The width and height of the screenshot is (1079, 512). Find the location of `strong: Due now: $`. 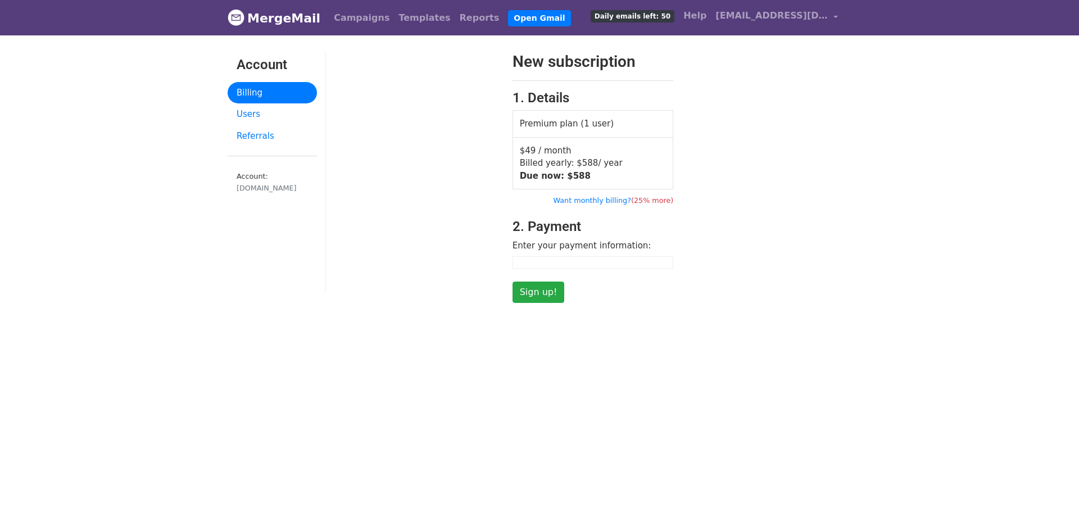

strong: Due now: $ is located at coordinates (555, 176).